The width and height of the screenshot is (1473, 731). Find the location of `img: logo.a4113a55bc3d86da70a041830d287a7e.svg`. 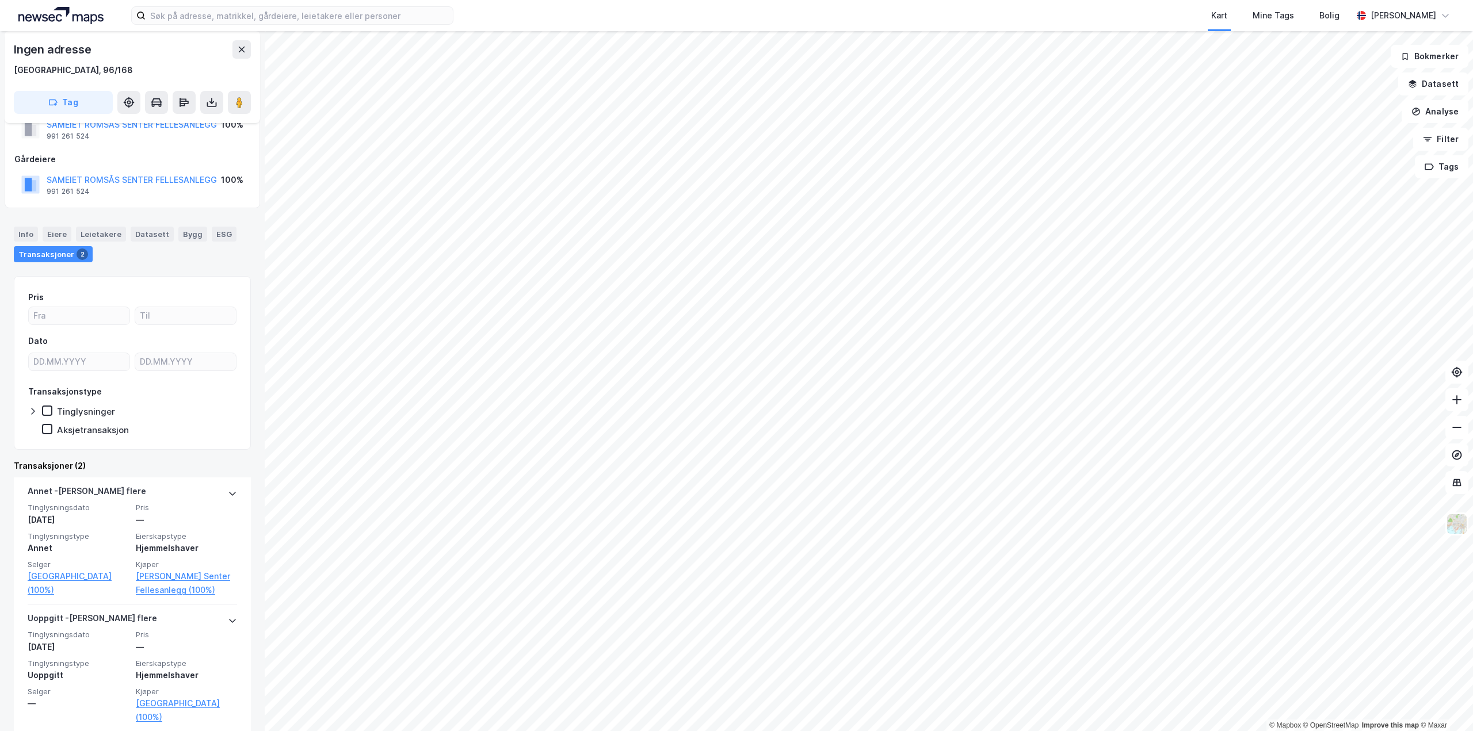

img: logo.a4113a55bc3d86da70a041830d287a7e.svg is located at coordinates (61, 16).